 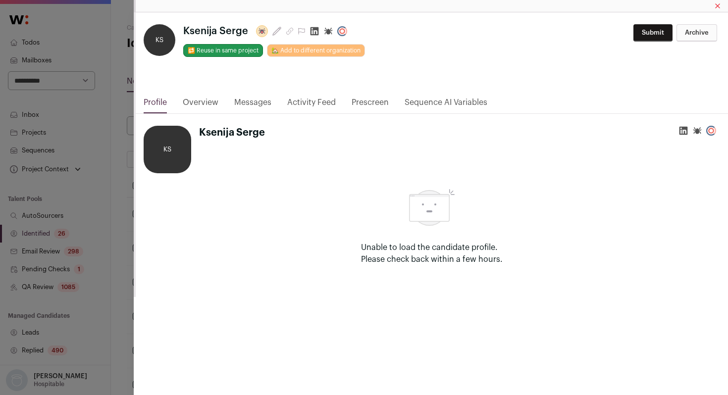 I want to click on a: 🏡 Add to different organization, so click(x=316, y=50).